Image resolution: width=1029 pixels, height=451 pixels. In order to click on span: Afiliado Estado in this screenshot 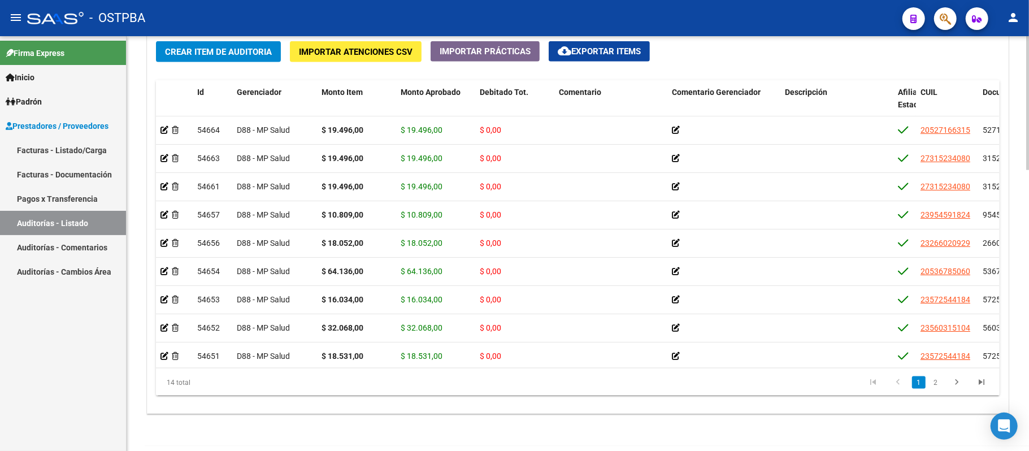, I will do `click(912, 98)`.